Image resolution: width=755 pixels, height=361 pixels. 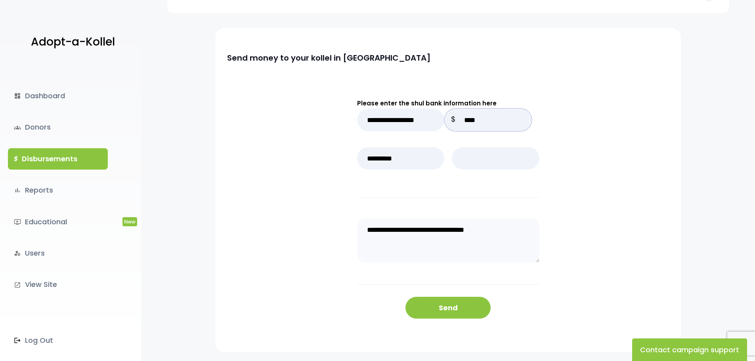 I want to click on a: Adopt-a-Kollel, so click(x=71, y=42).